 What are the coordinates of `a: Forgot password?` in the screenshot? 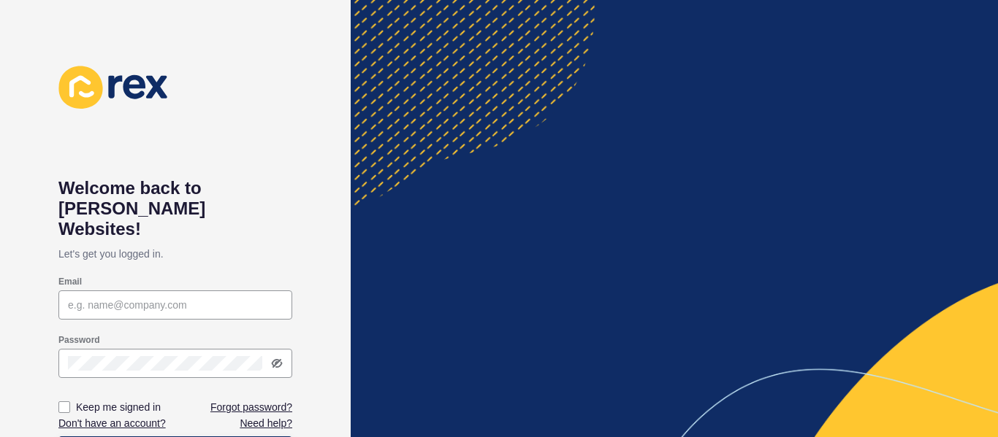 It's located at (251, 407).